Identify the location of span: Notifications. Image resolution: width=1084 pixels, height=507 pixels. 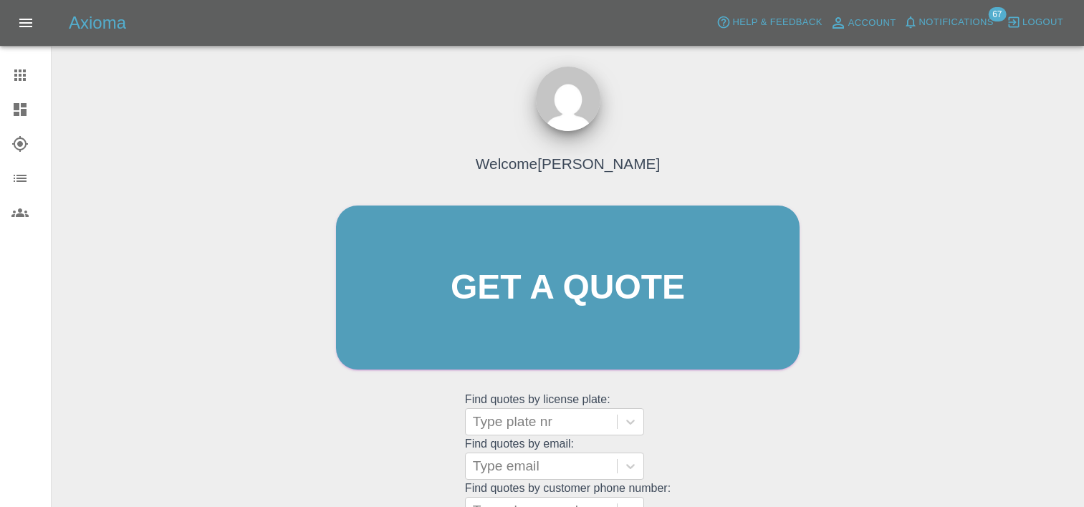
(956, 22).